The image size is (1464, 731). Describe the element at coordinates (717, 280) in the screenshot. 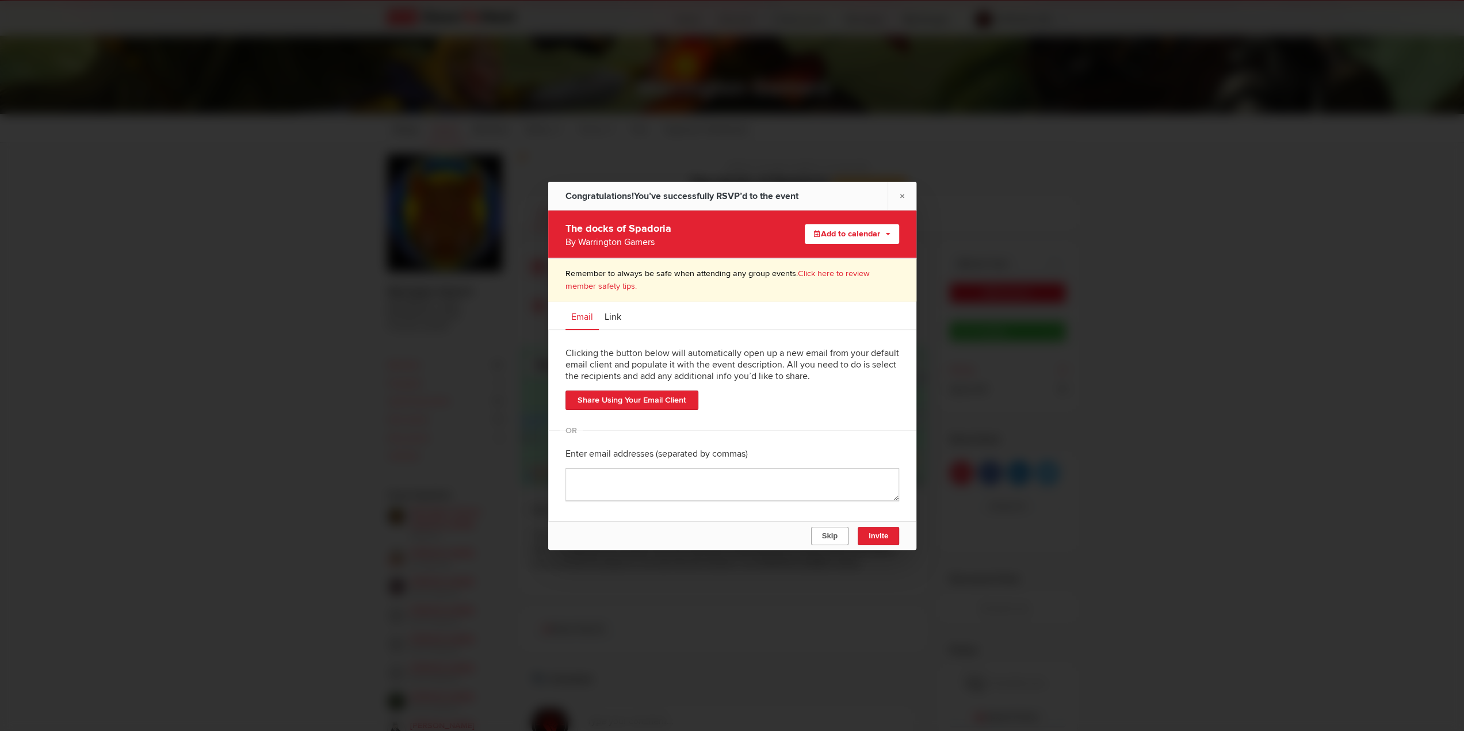

I see `a: Click here to review member safety tips.` at that location.